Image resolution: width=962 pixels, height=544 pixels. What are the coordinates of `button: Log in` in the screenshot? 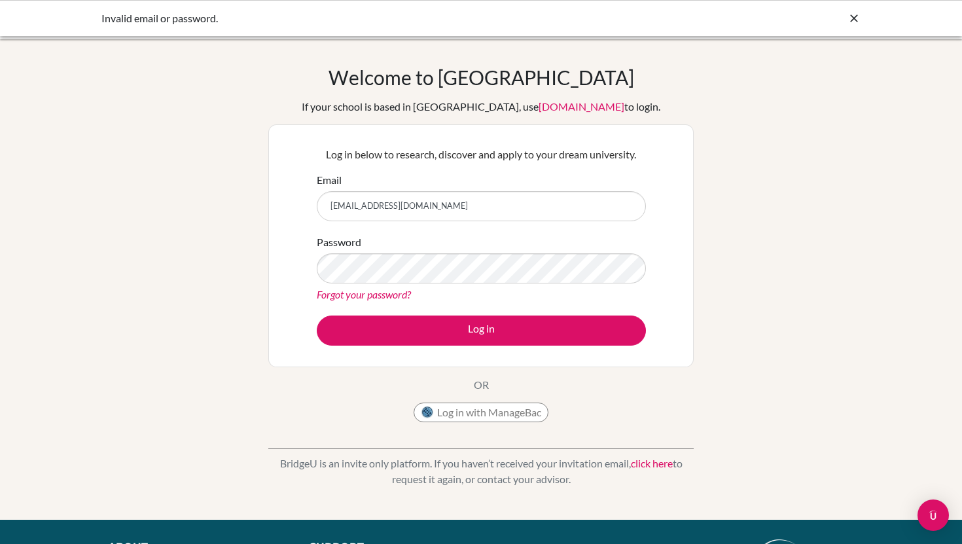 It's located at (481, 330).